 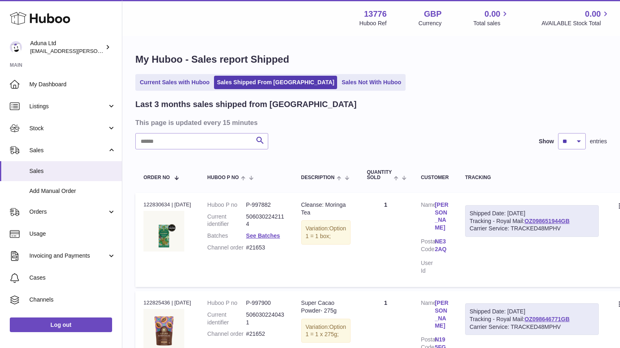 What do you see at coordinates (326, 307) in the screenshot?
I see `div: Super Cacao Powder- 275g` at bounding box center [326, 307].